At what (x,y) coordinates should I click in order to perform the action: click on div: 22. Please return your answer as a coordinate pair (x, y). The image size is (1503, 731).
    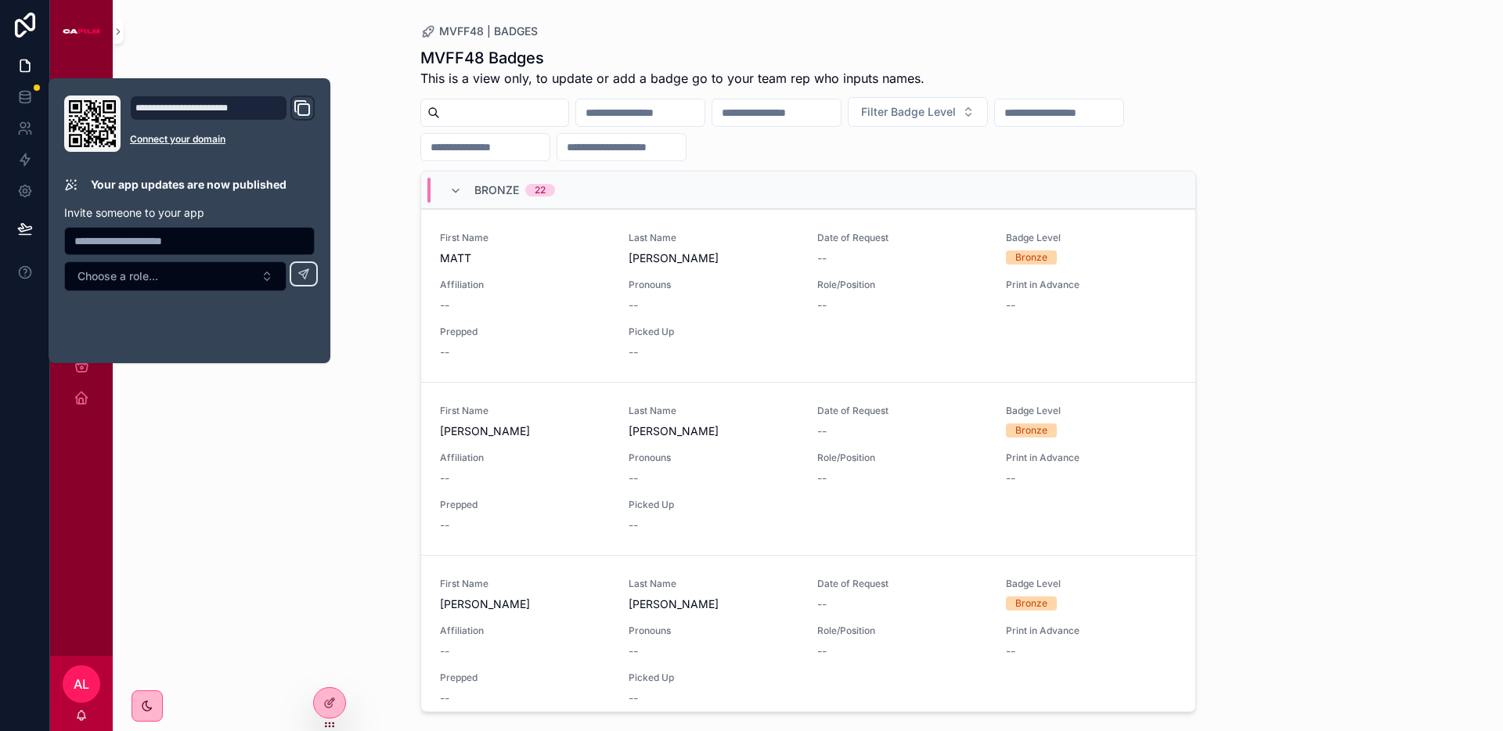
    Looking at the image, I should click on (540, 190).